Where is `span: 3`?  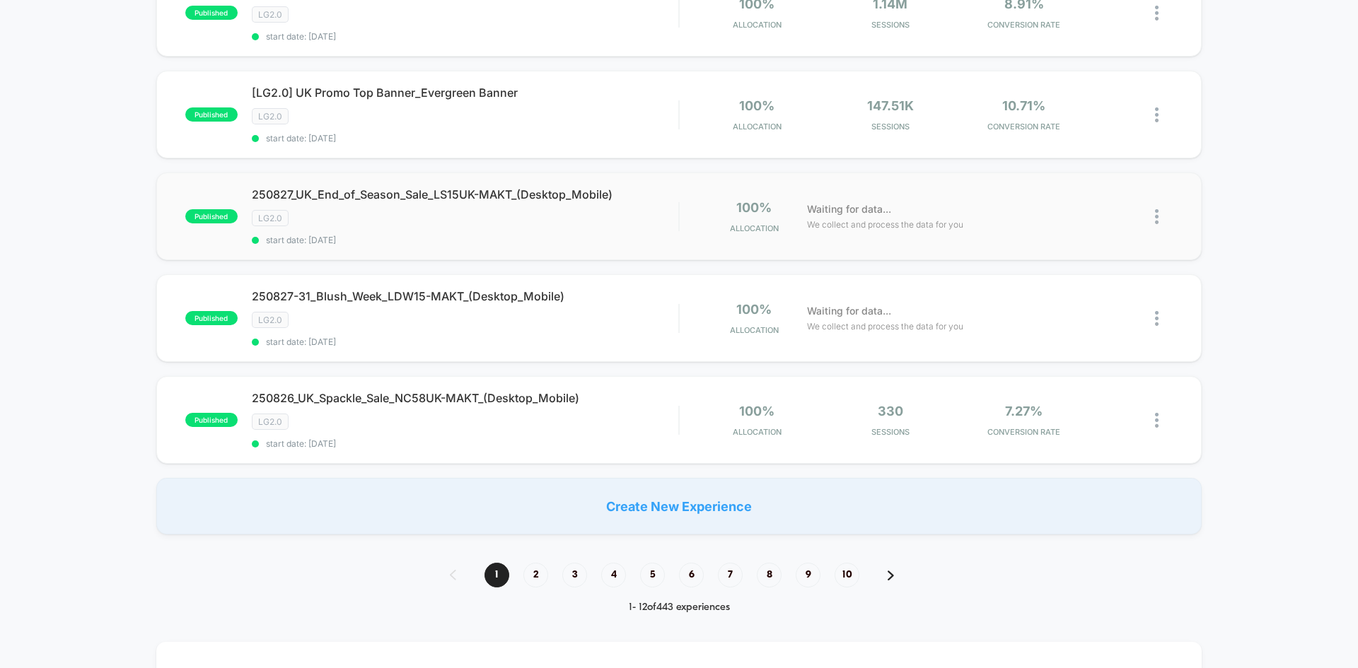
span: 3 is located at coordinates (574, 575).